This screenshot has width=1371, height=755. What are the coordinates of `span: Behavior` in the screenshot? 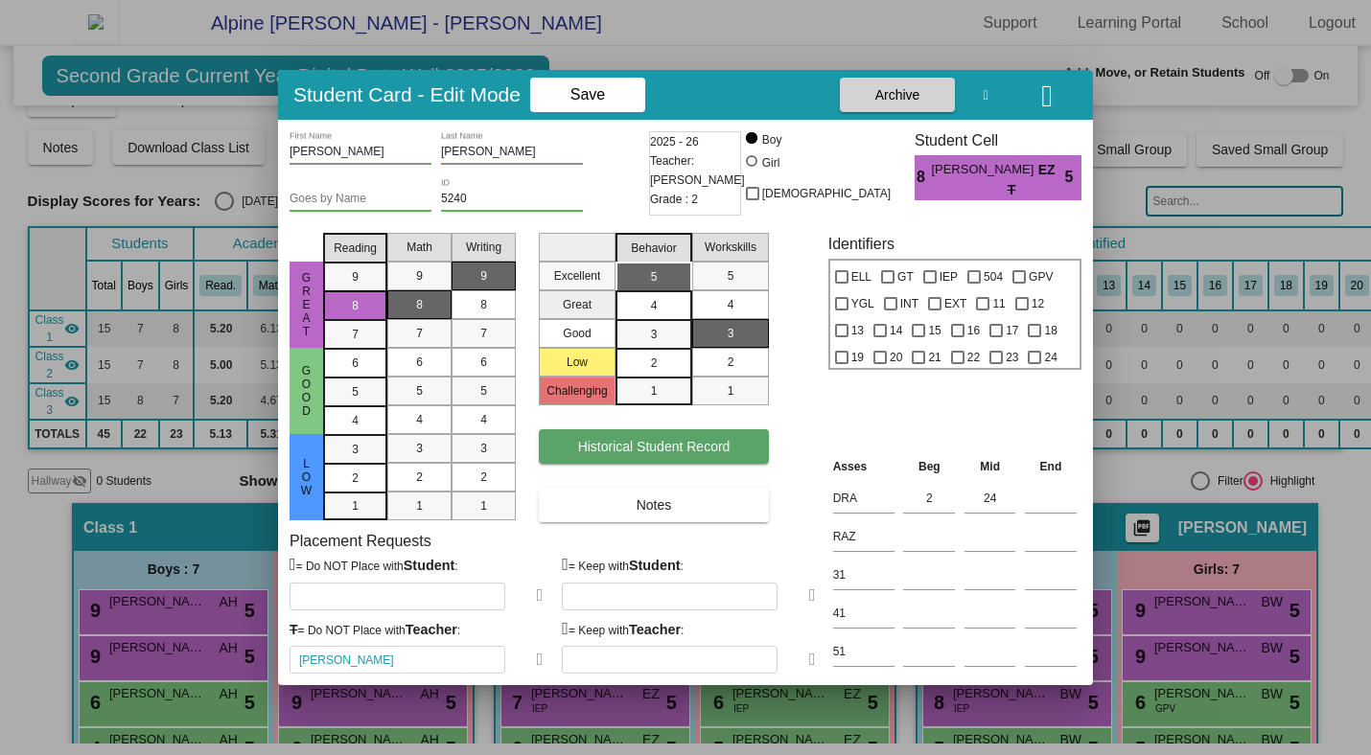 It's located at (653, 248).